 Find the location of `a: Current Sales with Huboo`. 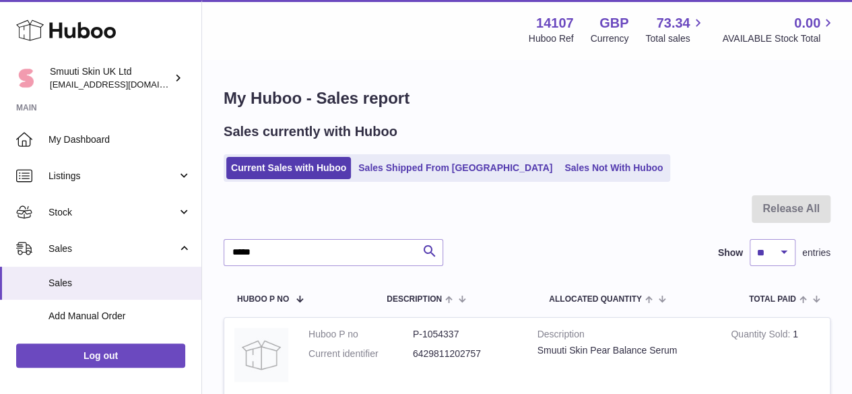

a: Current Sales with Huboo is located at coordinates (288, 168).